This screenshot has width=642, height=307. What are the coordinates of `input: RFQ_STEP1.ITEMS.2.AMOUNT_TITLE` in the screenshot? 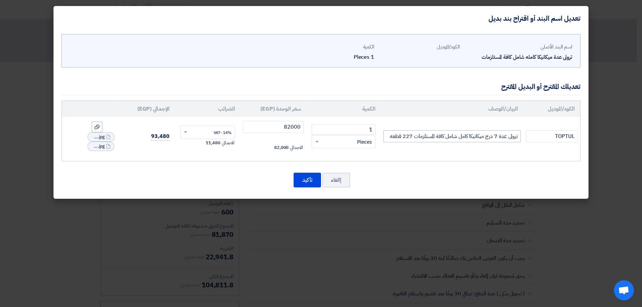 It's located at (343, 130).